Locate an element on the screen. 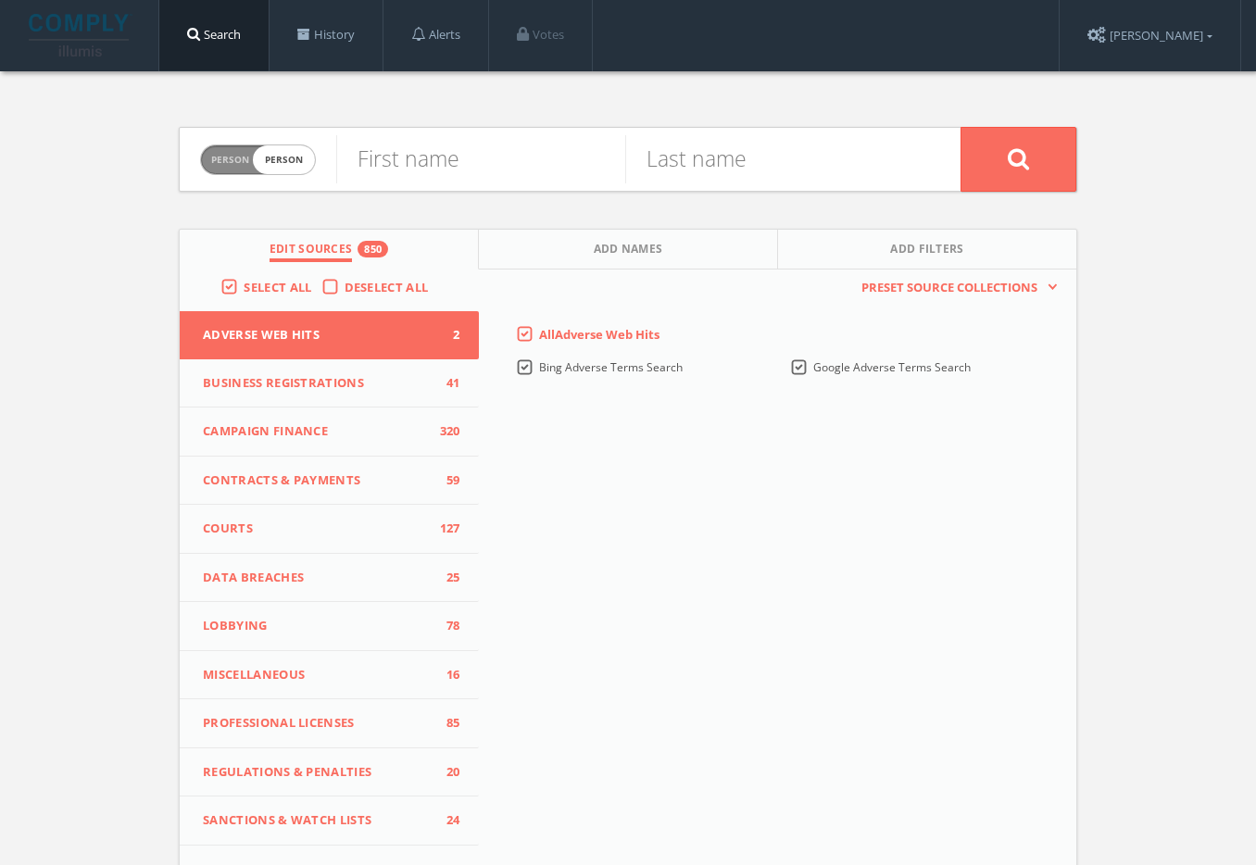 The height and width of the screenshot is (865, 1256). button: Adverse Web Hits2 is located at coordinates (329, 335).